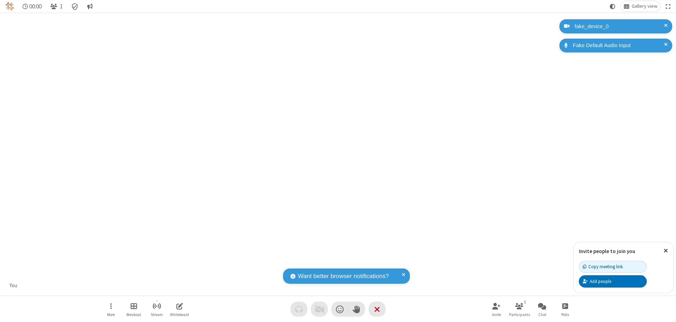 The width and height of the screenshot is (676, 322). What do you see at coordinates (542, 315) in the screenshot?
I see `span: Chat` at bounding box center [542, 315].